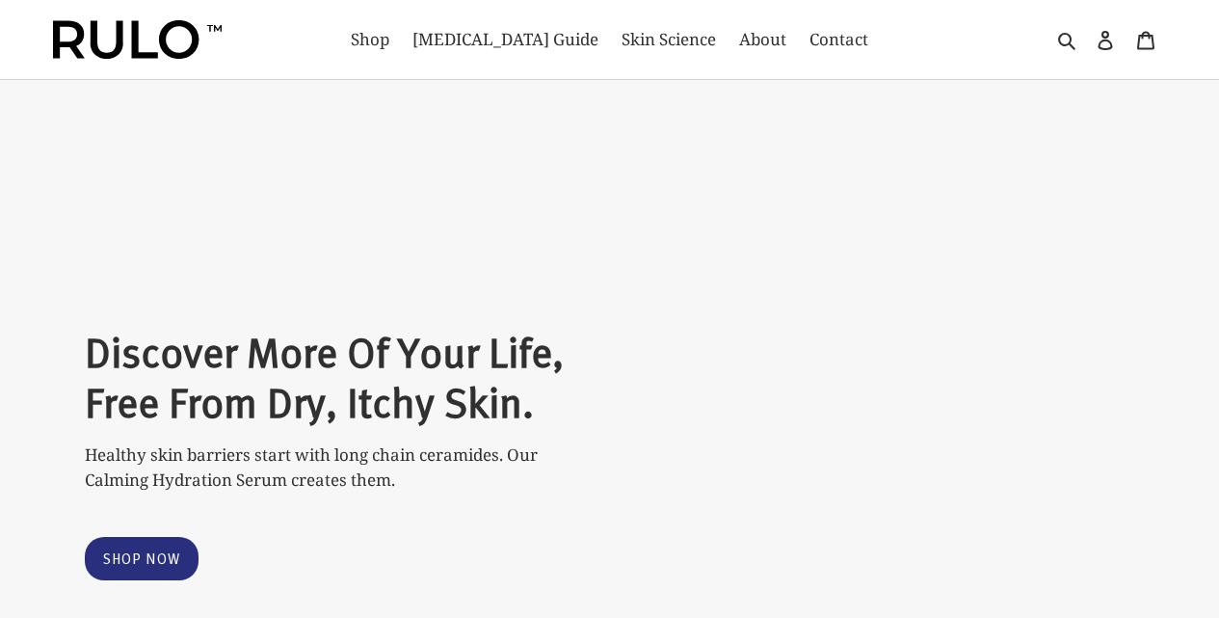 The height and width of the screenshot is (618, 1219). I want to click on p: Healthy skin barriers start with long chain ceramides. Our Calming Hydration Serum creates them., so click(331, 466).